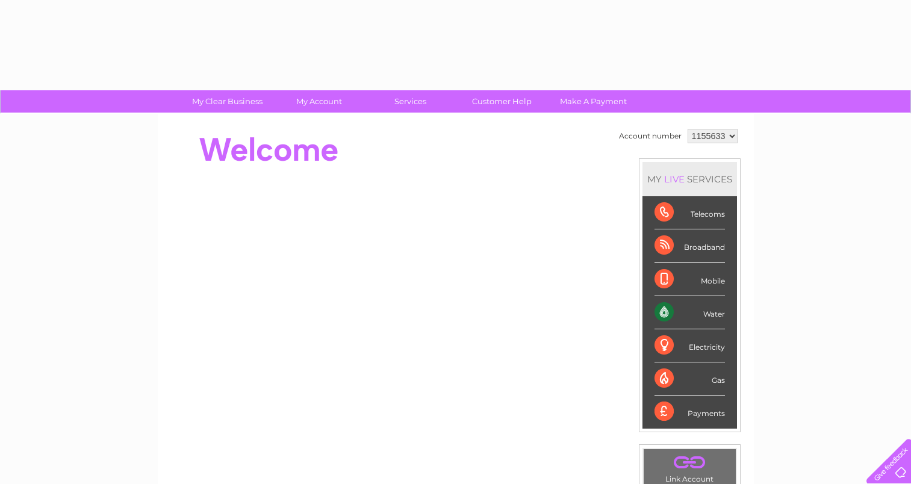  I want to click on a: My Account, so click(318, 101).